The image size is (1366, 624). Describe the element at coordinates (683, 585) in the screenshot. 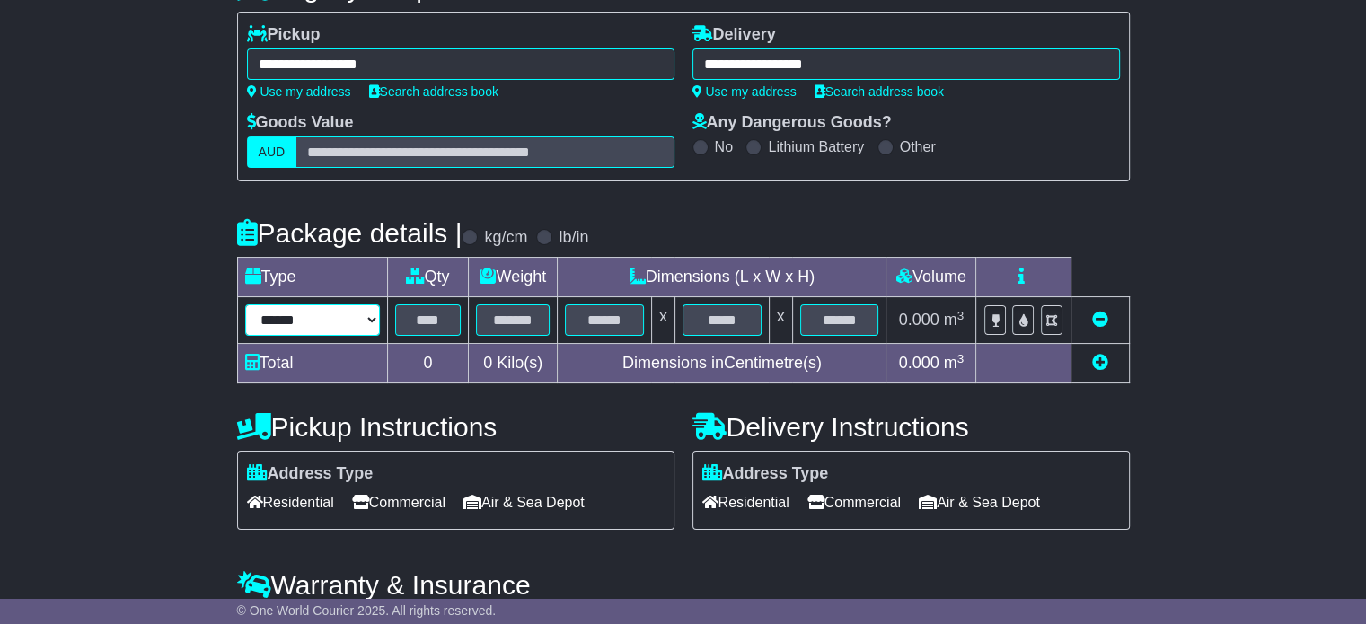

I see `h4: Warranty & Insurance` at that location.